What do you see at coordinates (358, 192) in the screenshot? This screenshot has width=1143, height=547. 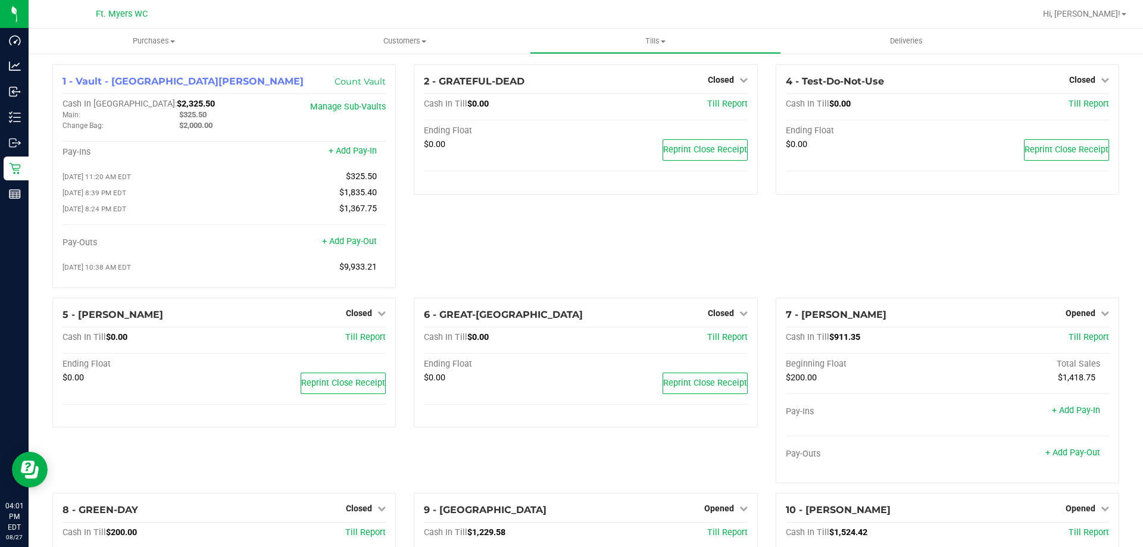 I see `span: $1,835.40` at bounding box center [358, 192].